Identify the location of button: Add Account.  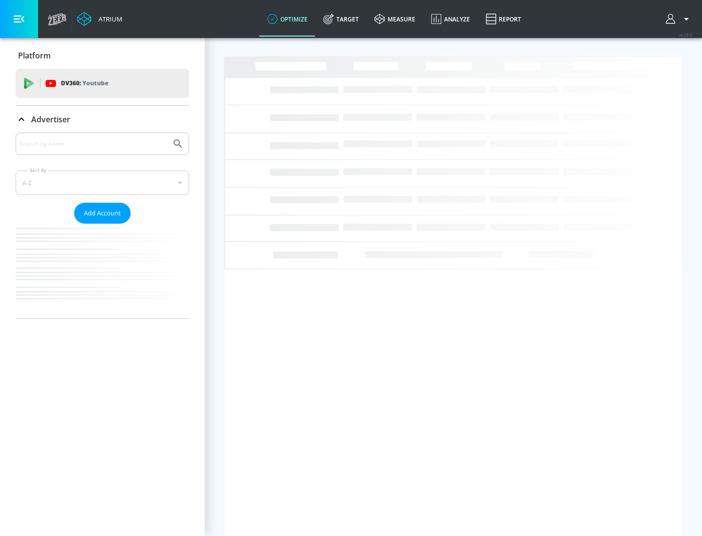
(102, 213).